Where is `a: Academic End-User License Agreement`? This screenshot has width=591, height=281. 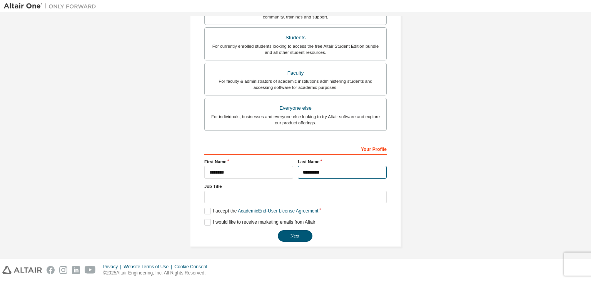 a: Academic End-User License Agreement is located at coordinates (278, 211).